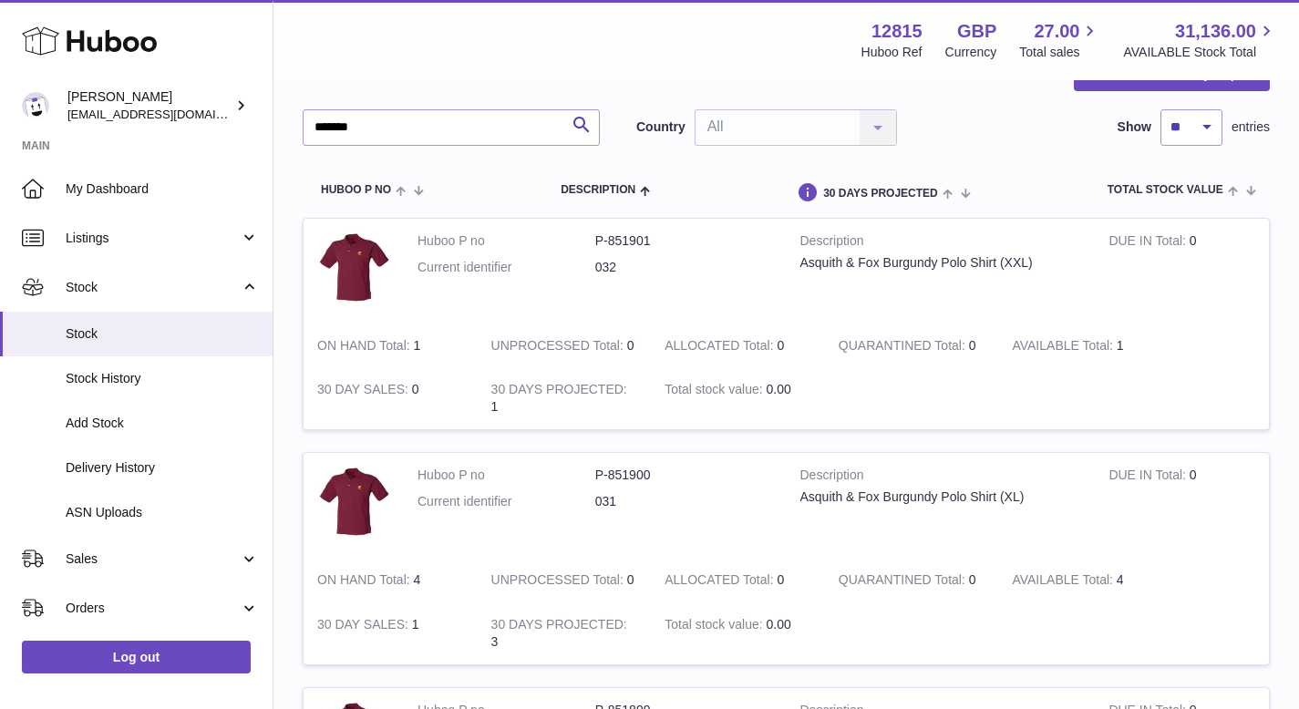 The height and width of the screenshot is (709, 1299). Describe the element at coordinates (1216, 31) in the screenshot. I see `span: 31,136.00` at that location.